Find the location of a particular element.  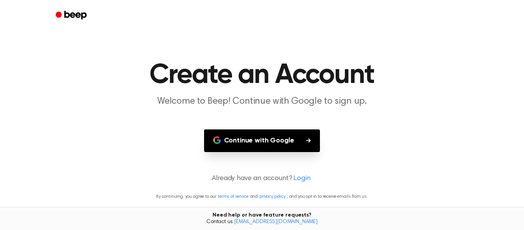

a: Beep is located at coordinates (72, 15).